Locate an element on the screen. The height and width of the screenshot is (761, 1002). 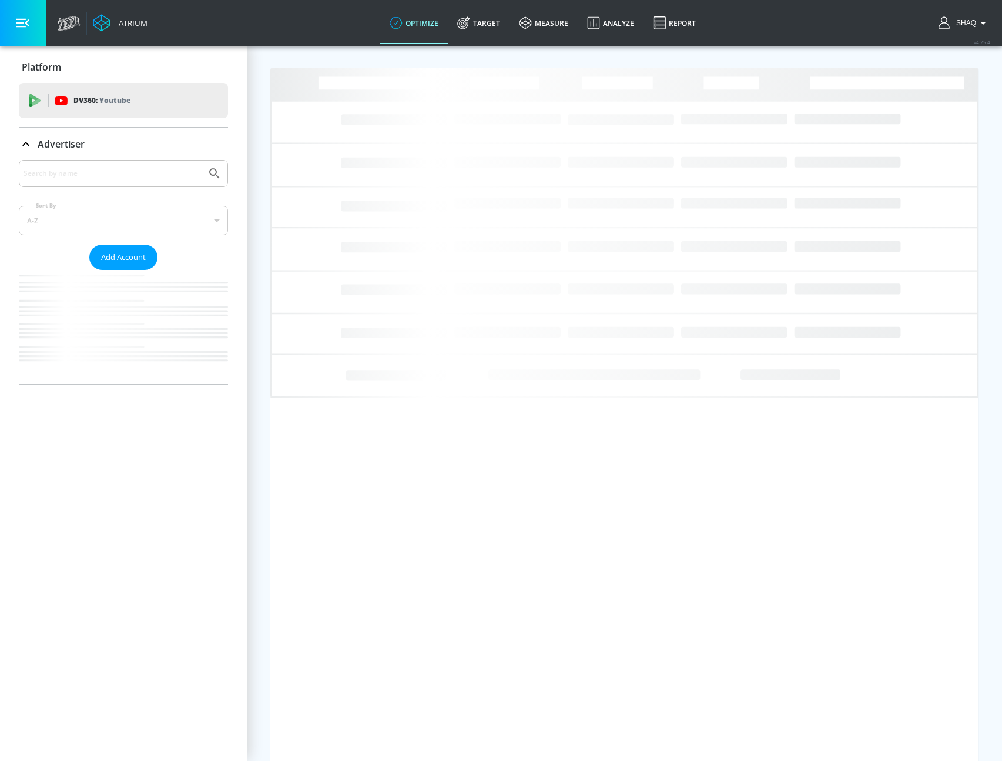
span: Add Account is located at coordinates (123, 257).